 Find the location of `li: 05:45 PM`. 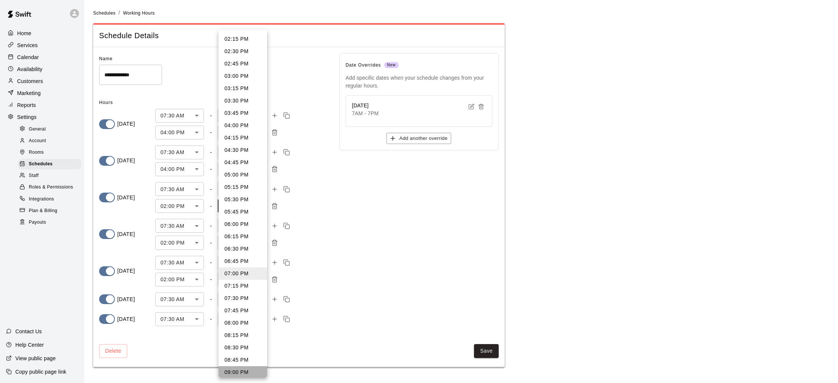

li: 05:45 PM is located at coordinates (243, 212).